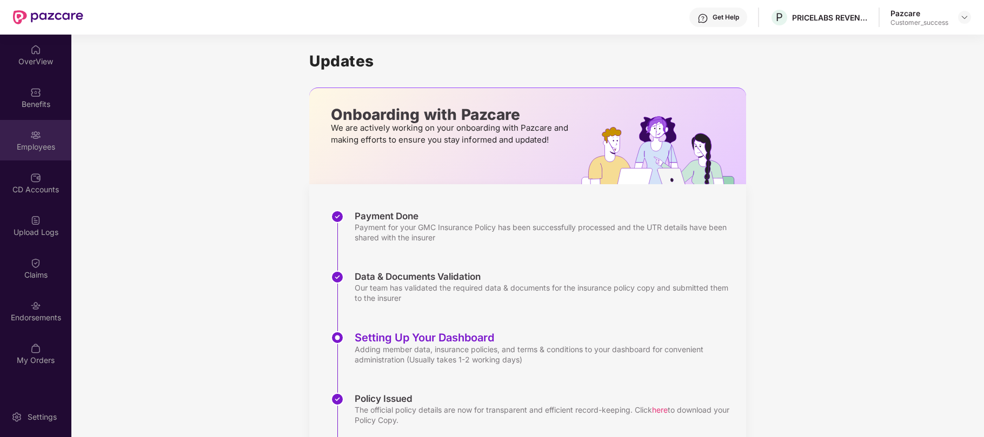 The image size is (984, 437). I want to click on img: svg+xml;base64,PHN2ZyBpZD0iU2V0dGluZy0yMHgyMCIgeG1sbnM9Imh0dHA6Ly93d3cudzMub3JnLzIwMDAvc3ZnIiB3aW..., so click(17, 417).